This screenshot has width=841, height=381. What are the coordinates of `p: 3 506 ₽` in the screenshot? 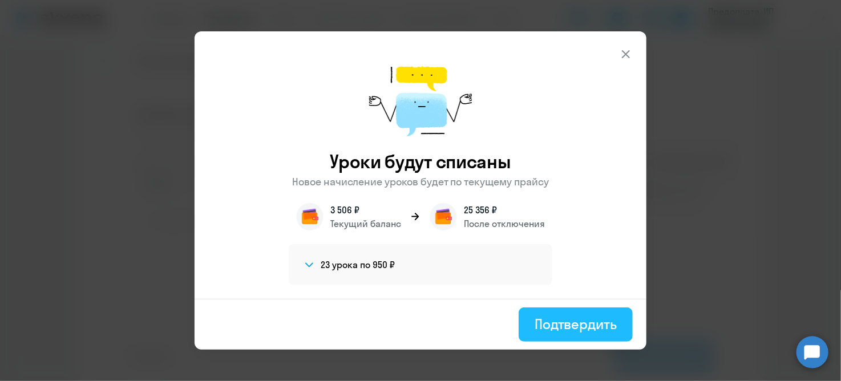 It's located at (366, 210).